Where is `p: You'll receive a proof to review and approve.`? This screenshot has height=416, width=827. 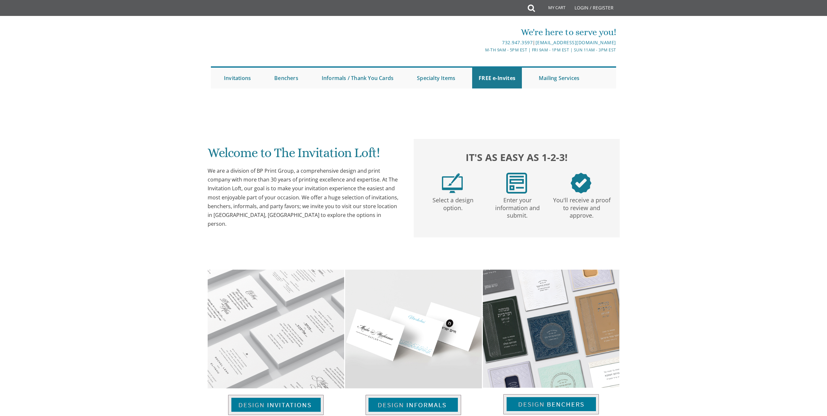
p: You'll receive a proof to review and approve. is located at coordinates (582, 206).